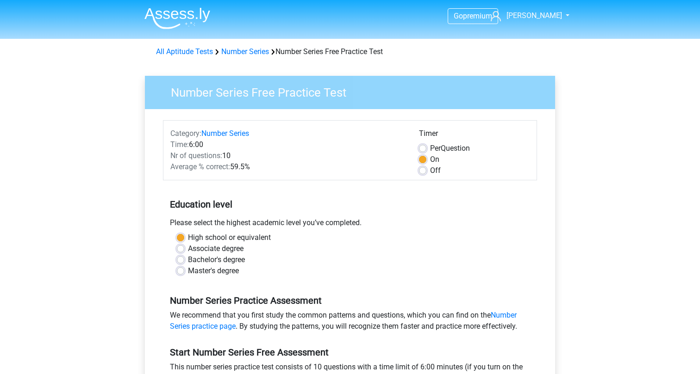 This screenshot has height=374, width=700. What do you see at coordinates (200, 167) in the screenshot?
I see `span: Average % correct:` at bounding box center [200, 167].